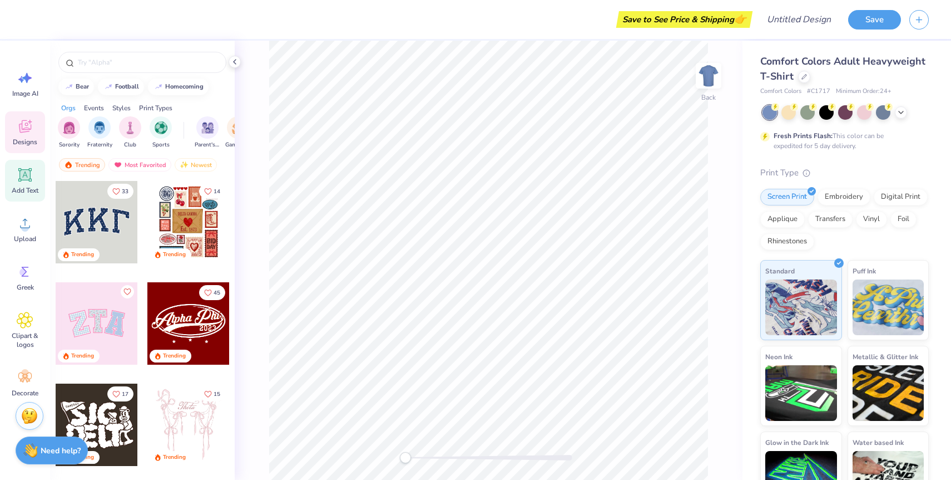 The image size is (951, 480). What do you see at coordinates (217, 394) in the screenshot?
I see `span: 15` at bounding box center [217, 394].